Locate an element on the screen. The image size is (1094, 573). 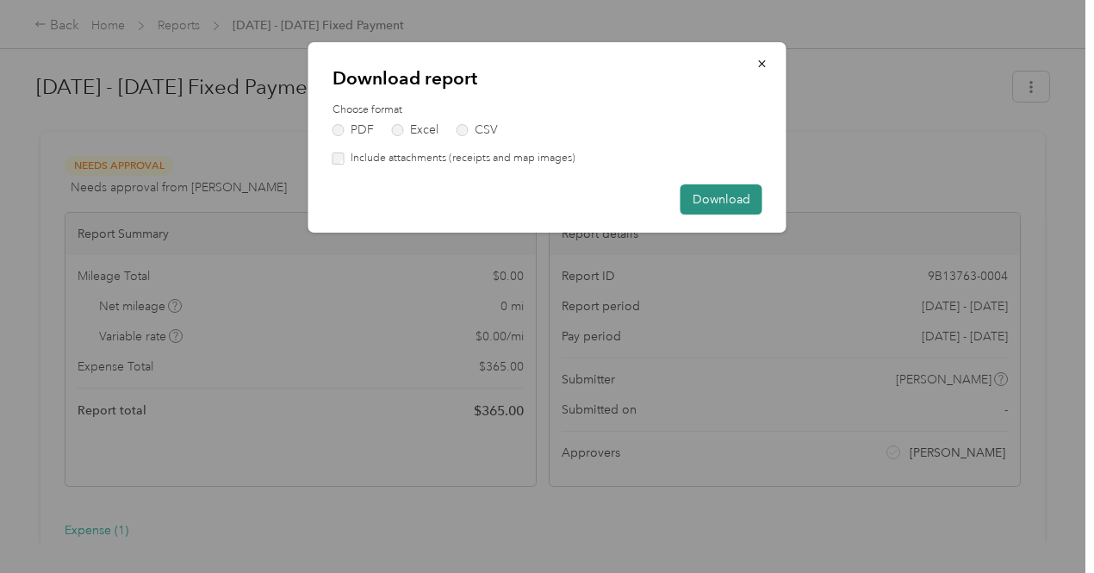
label: Include attachments (receipts and map images) is located at coordinates (460, 159).